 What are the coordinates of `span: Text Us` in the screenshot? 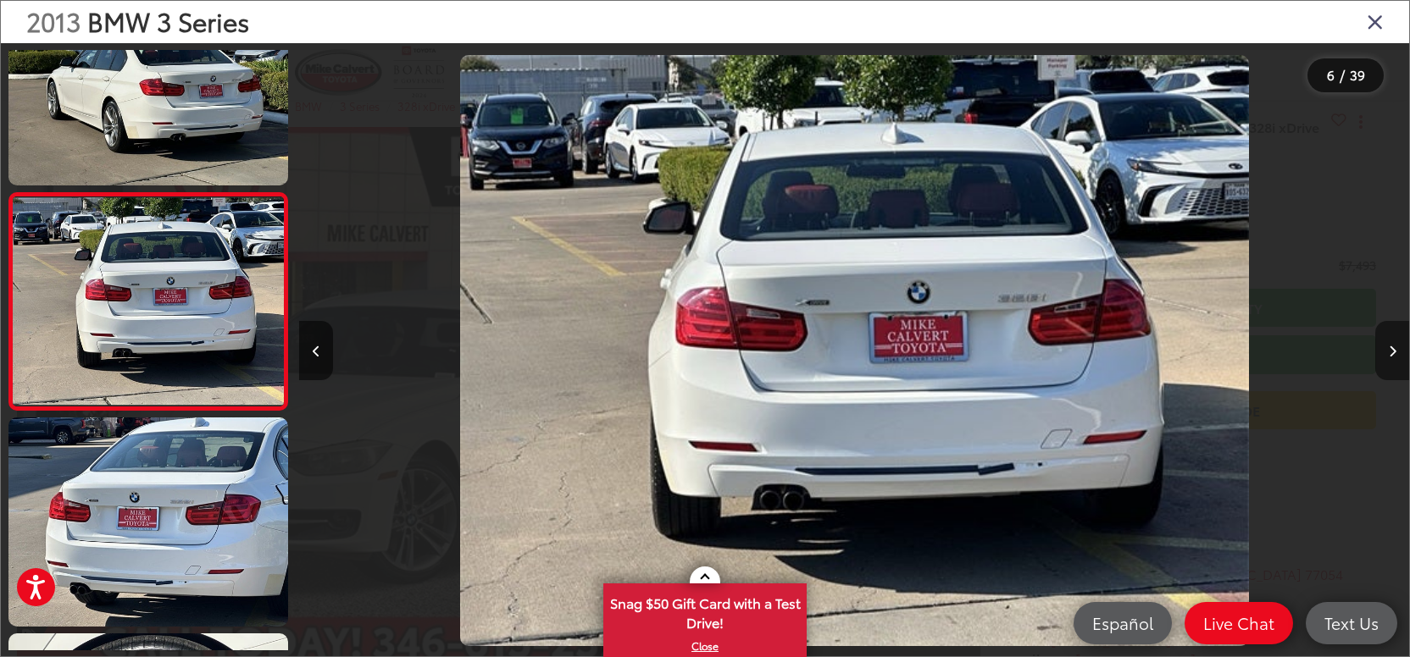 It's located at (1351, 623).